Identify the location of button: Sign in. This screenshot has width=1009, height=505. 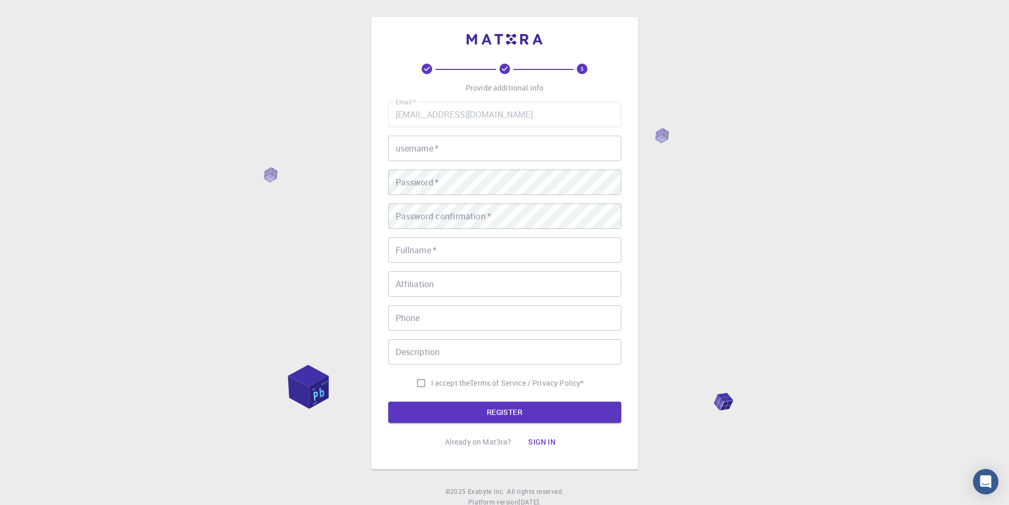
(542, 442).